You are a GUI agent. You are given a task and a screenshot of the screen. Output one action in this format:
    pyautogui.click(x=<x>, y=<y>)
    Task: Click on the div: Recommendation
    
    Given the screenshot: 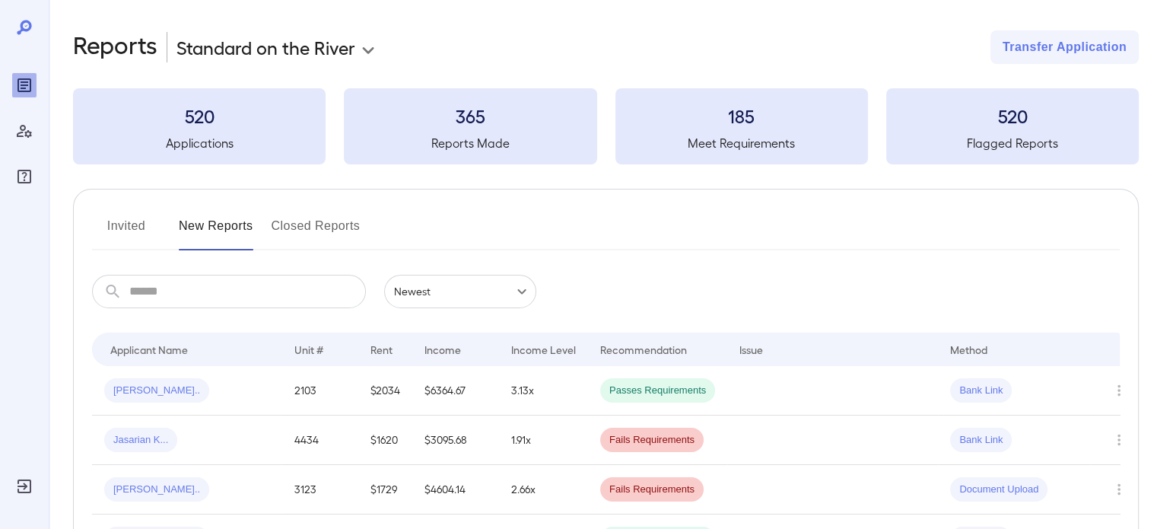 What is the action you would take?
    pyautogui.click(x=644, y=349)
    